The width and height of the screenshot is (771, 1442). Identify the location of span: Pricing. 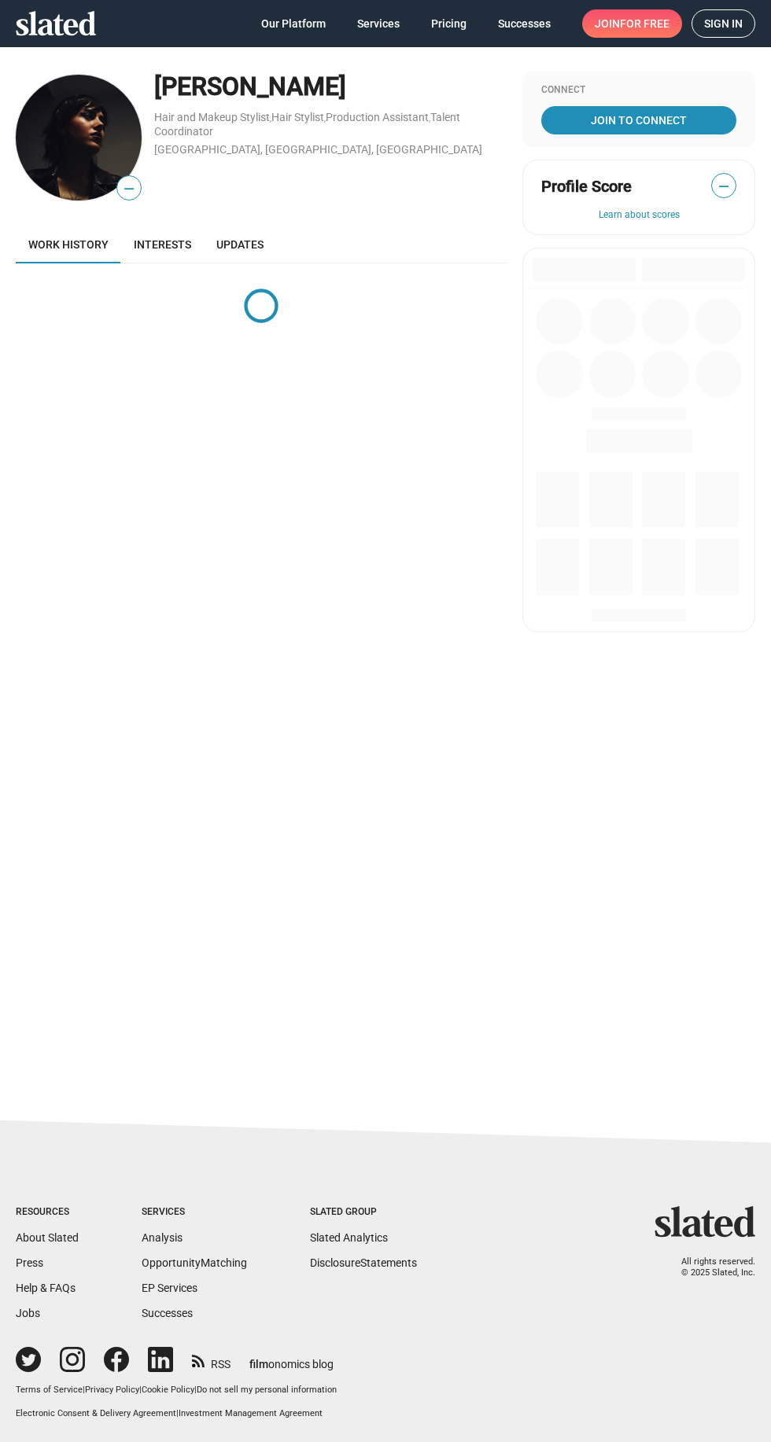
(448, 24).